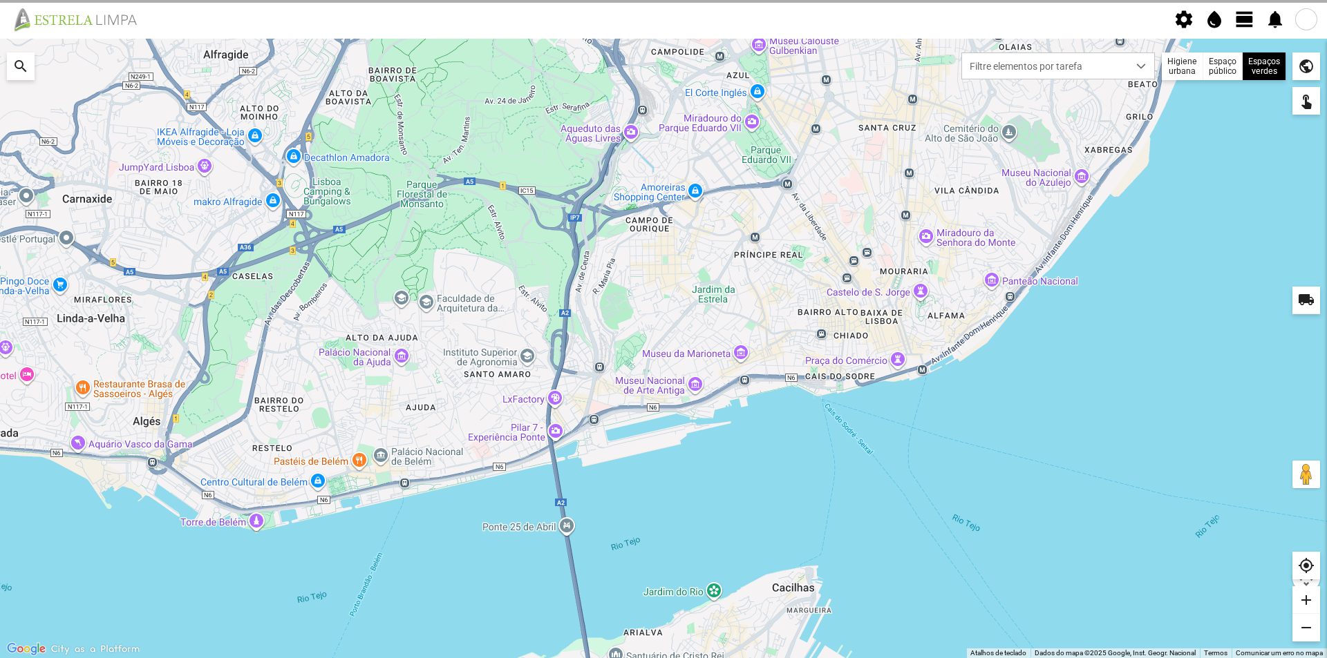  What do you see at coordinates (1214, 19) in the screenshot?
I see `span: water_drop` at bounding box center [1214, 19].